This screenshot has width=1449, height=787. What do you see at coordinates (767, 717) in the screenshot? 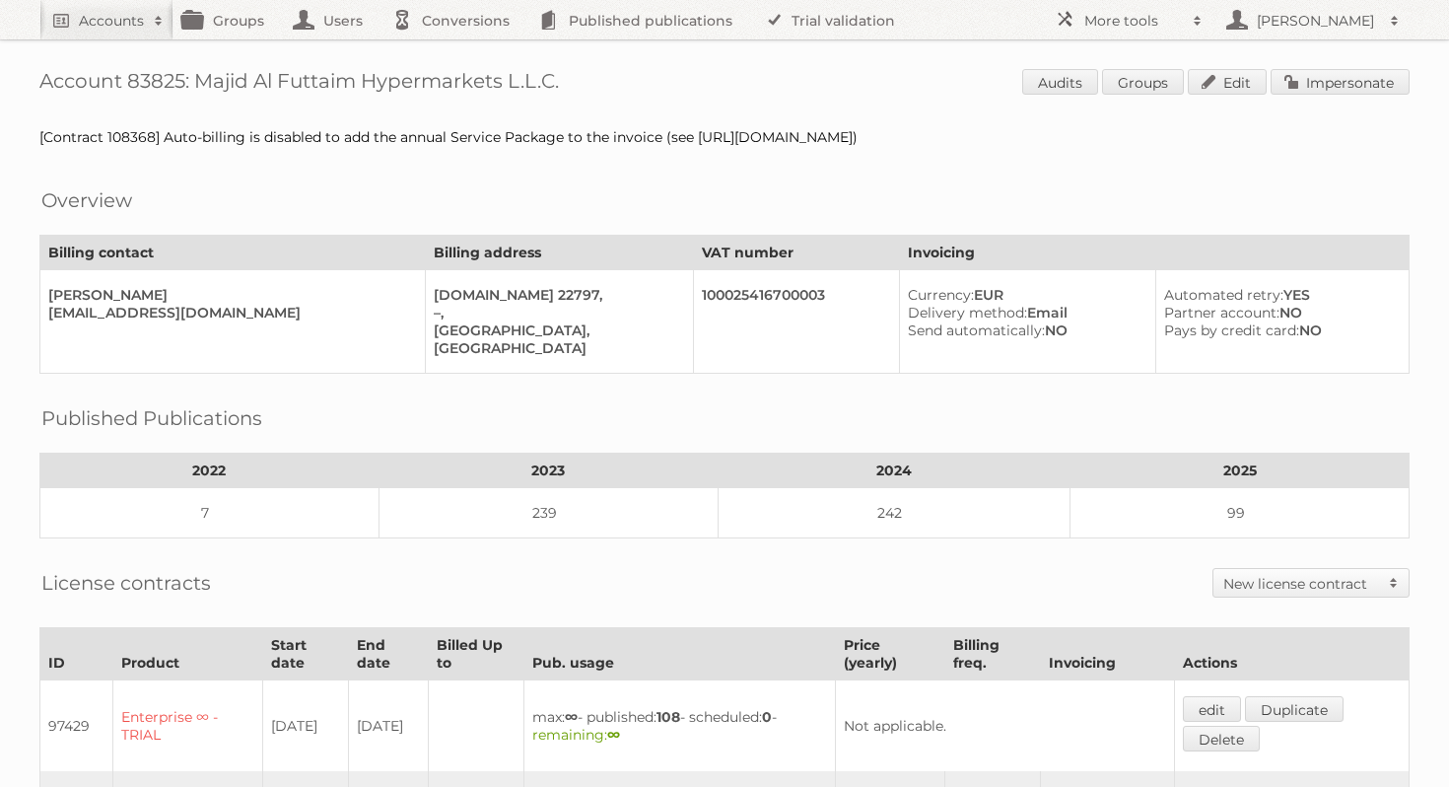
I see `strong: 0` at bounding box center [767, 717].